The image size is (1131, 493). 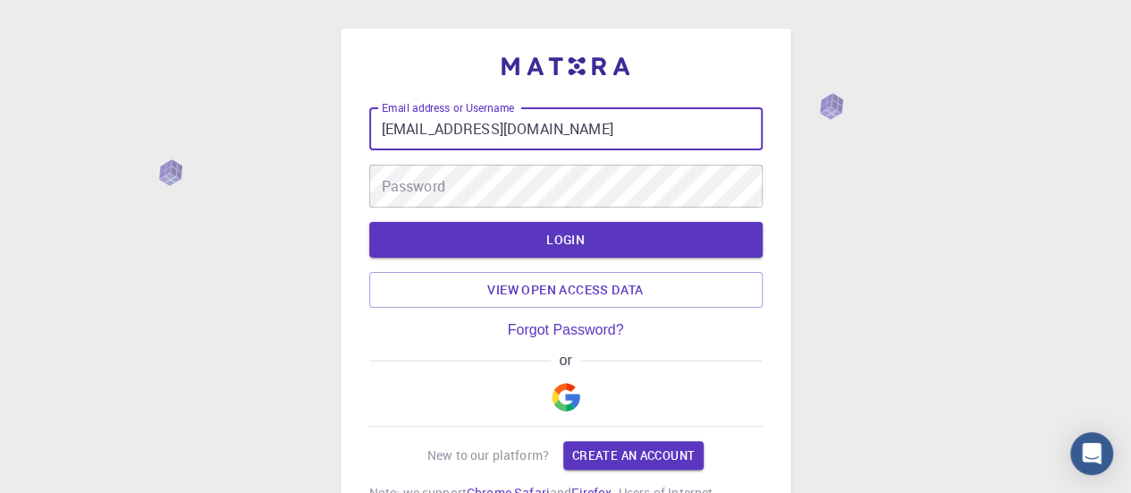 I want to click on a: View open access data, so click(x=566, y=290).